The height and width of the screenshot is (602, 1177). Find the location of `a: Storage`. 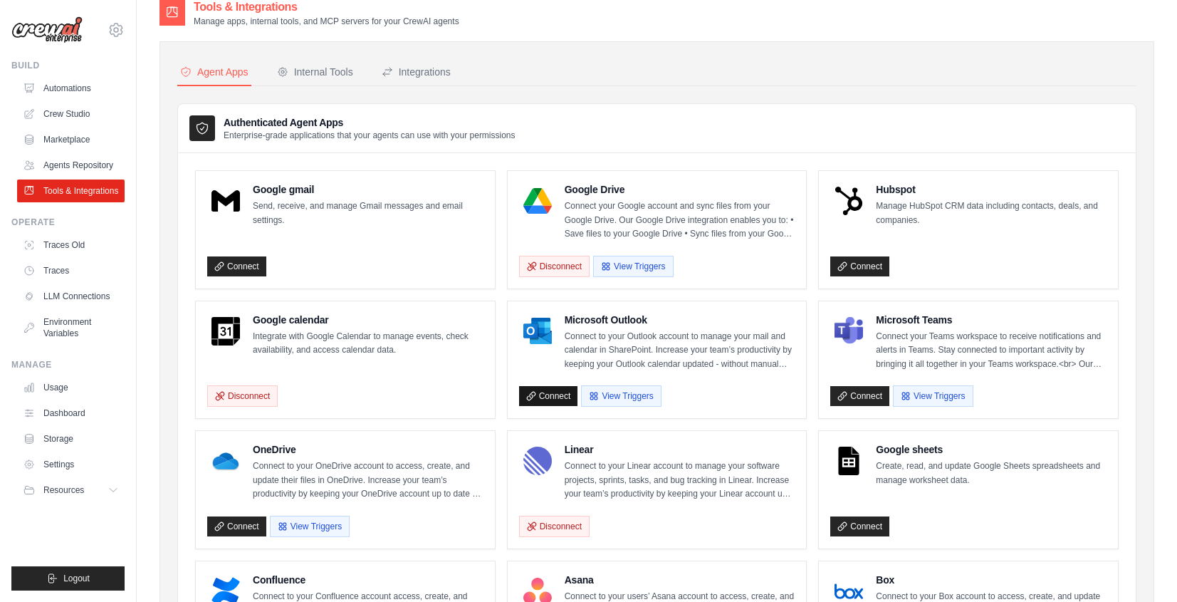

a: Storage is located at coordinates (70, 439).